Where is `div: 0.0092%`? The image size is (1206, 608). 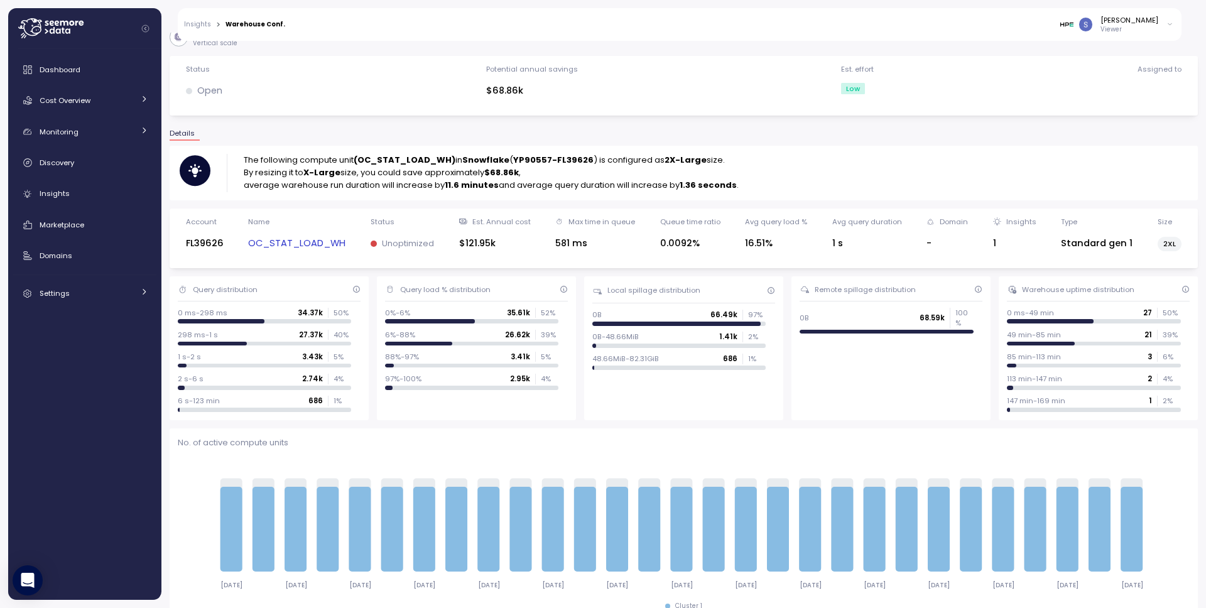 div: 0.0092% is located at coordinates (690, 243).